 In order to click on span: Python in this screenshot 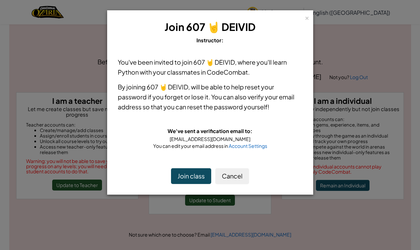, I will do `click(128, 72)`.